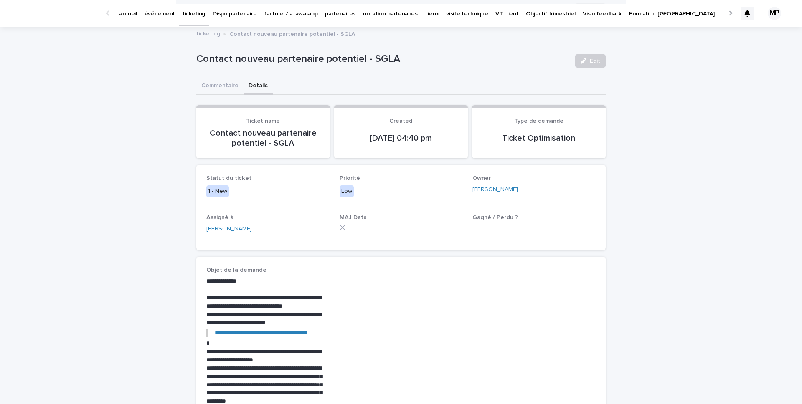  I want to click on p: Ticket Optimisation, so click(539, 138).